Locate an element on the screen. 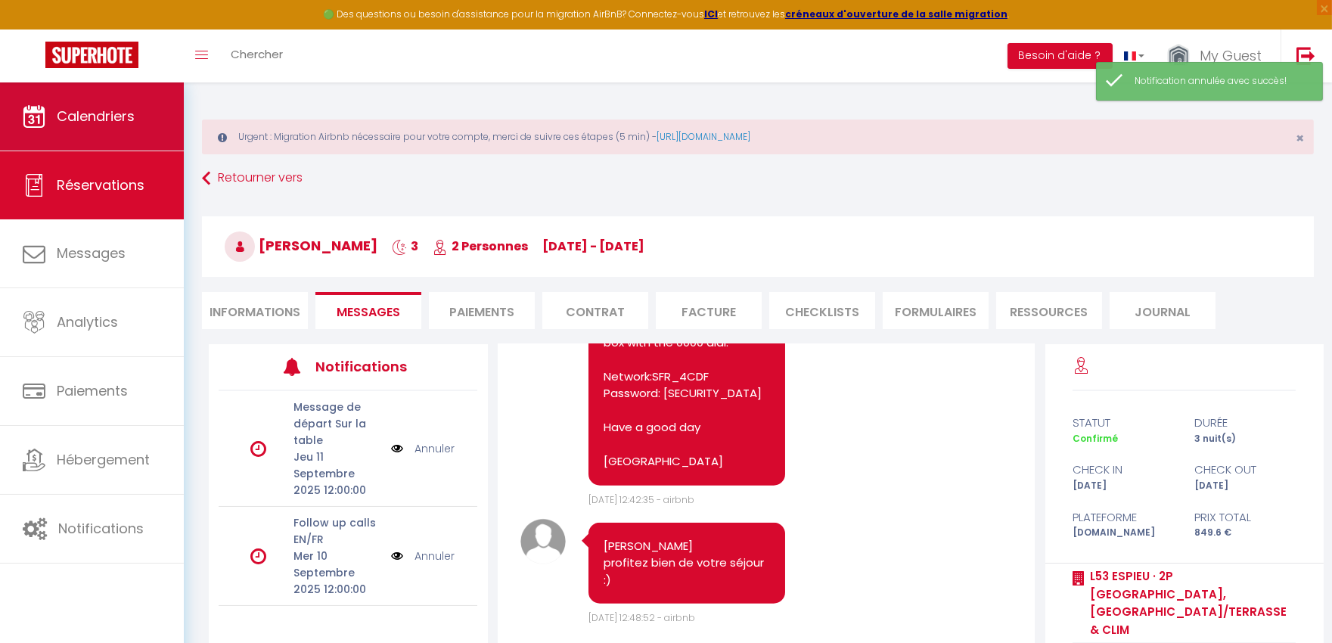  button: Close is located at coordinates (1300, 138).